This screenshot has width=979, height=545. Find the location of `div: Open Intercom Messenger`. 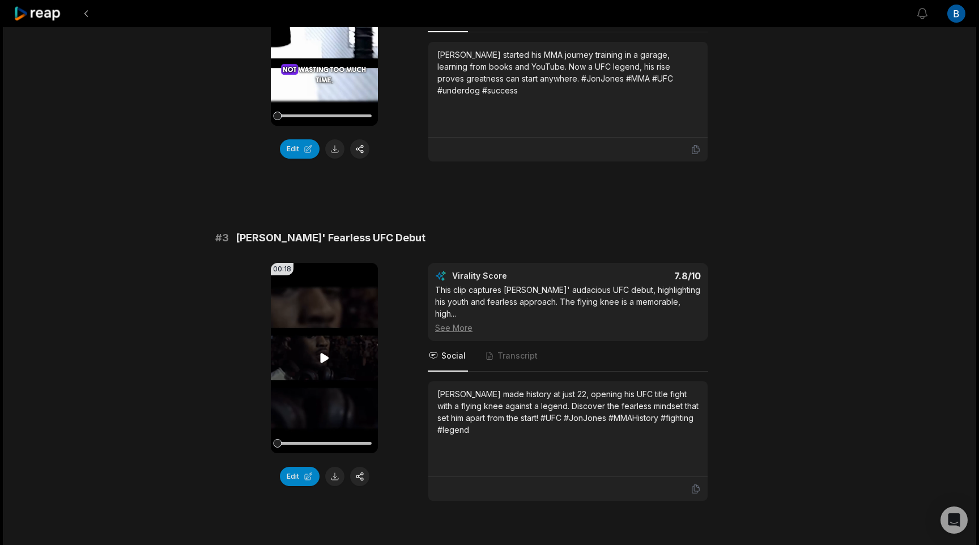

div: Open Intercom Messenger is located at coordinates (954, 520).